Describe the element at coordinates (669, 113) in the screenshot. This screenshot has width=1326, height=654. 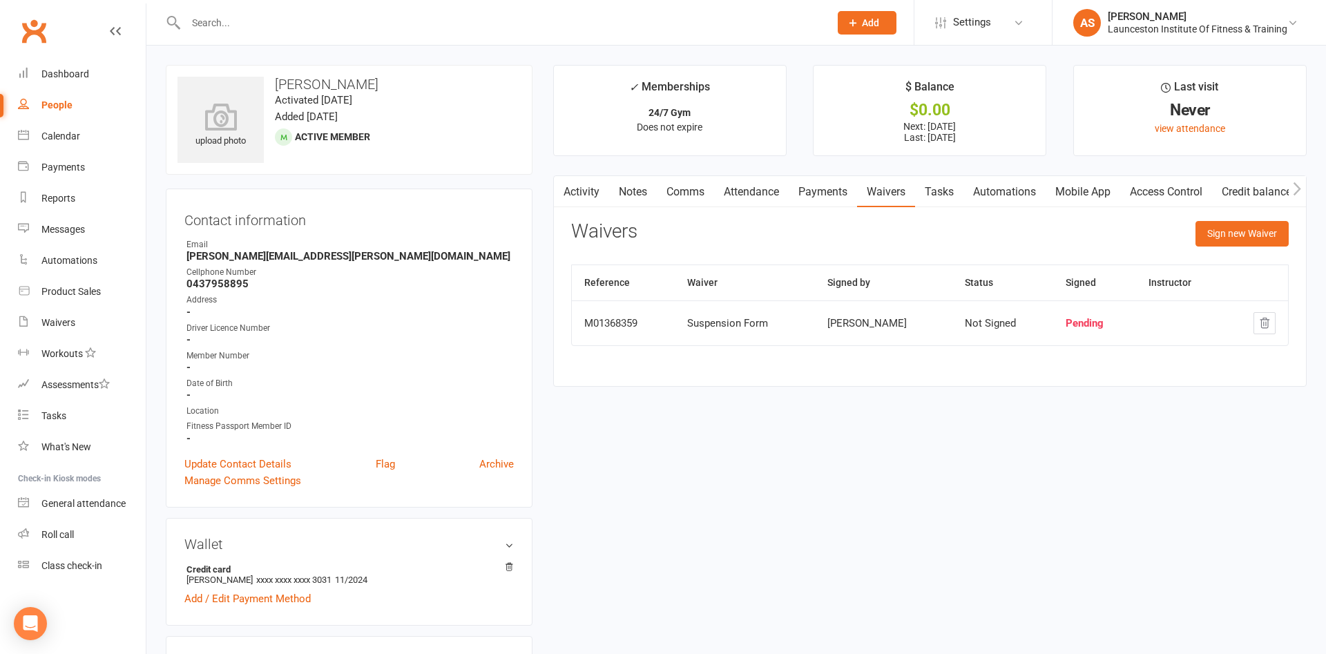
I see `strong: 24/7 Gym` at that location.